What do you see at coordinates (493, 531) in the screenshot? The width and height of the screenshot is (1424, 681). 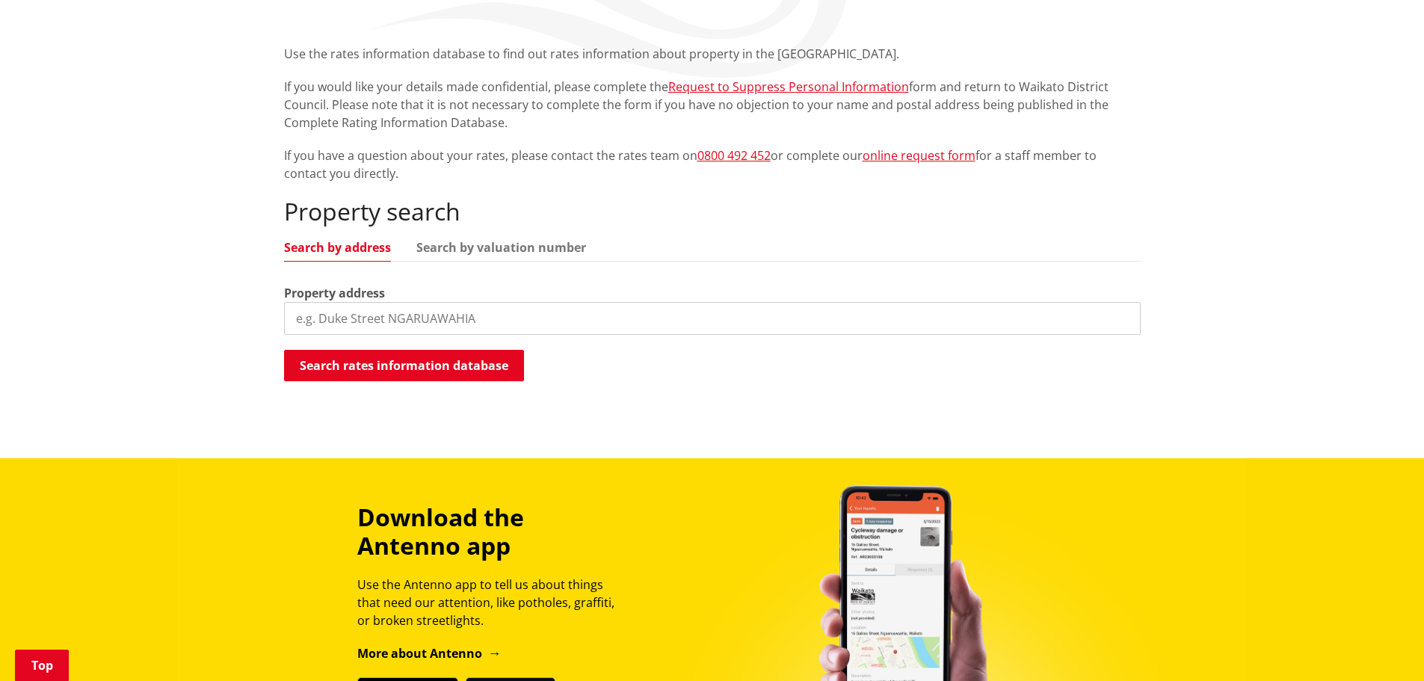 I see `h3: Download the Antenno app` at bounding box center [493, 531].